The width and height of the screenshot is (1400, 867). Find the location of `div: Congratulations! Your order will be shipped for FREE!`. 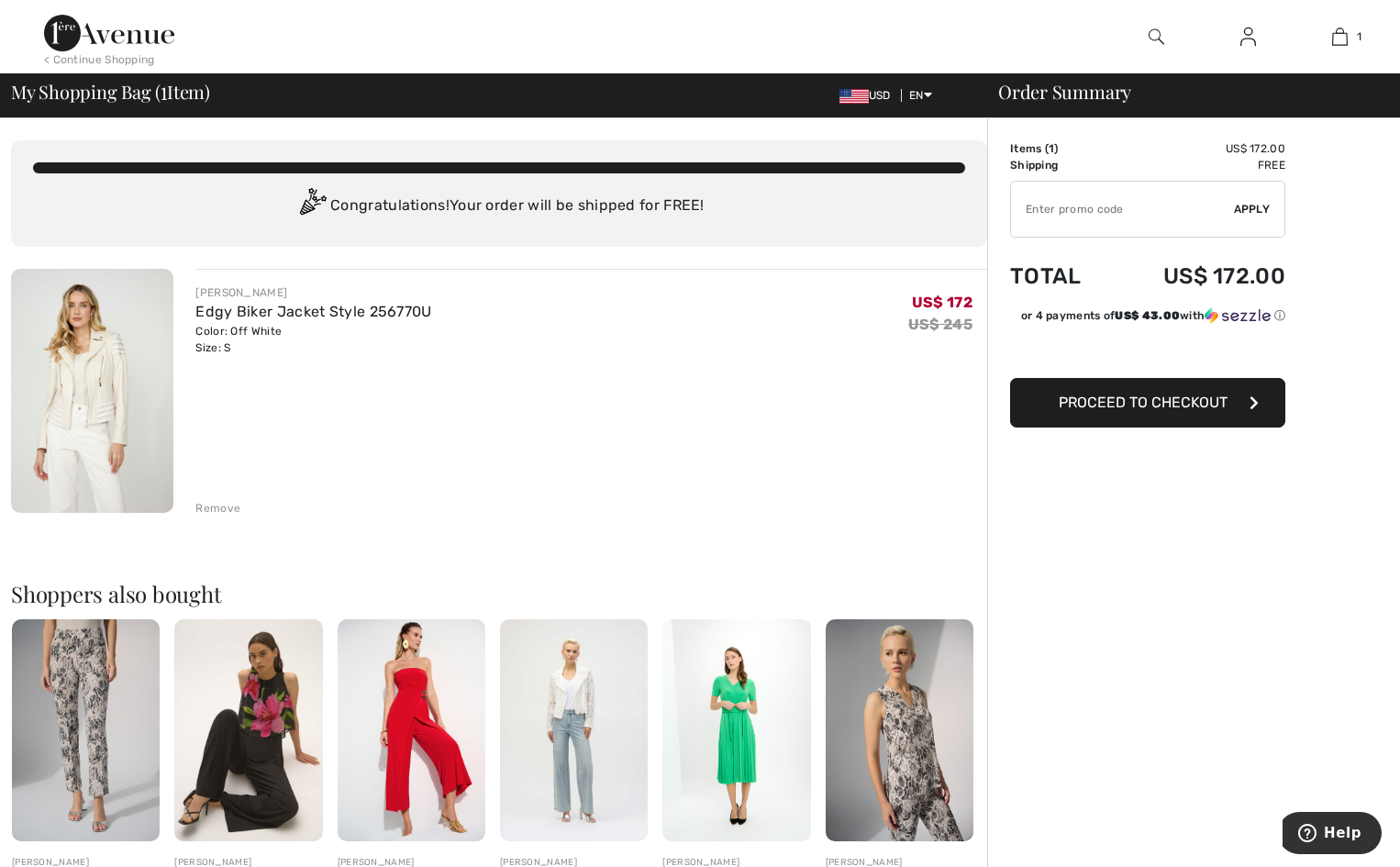

div: Congratulations! Your order will be shipped for FREE! is located at coordinates (499, 206).